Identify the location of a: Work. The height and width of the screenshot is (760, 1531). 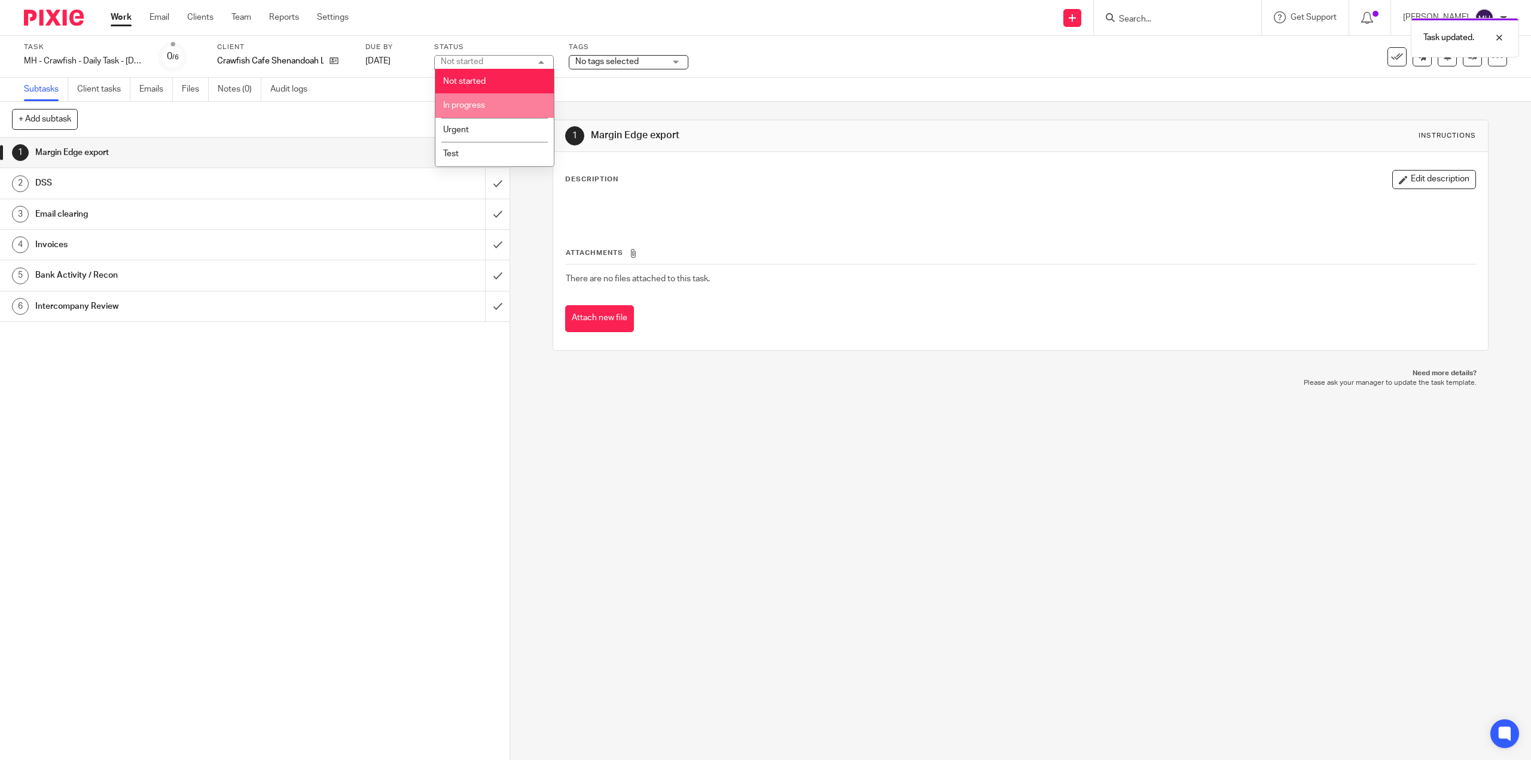
(121, 17).